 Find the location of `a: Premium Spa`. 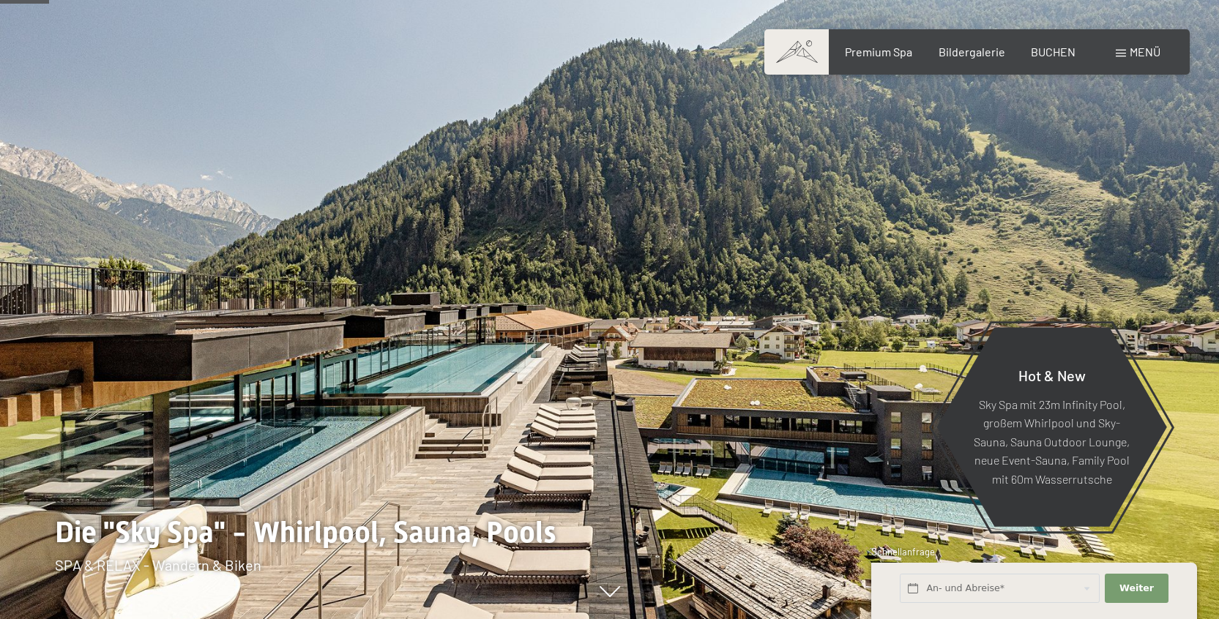

a: Premium Spa is located at coordinates (879, 51).